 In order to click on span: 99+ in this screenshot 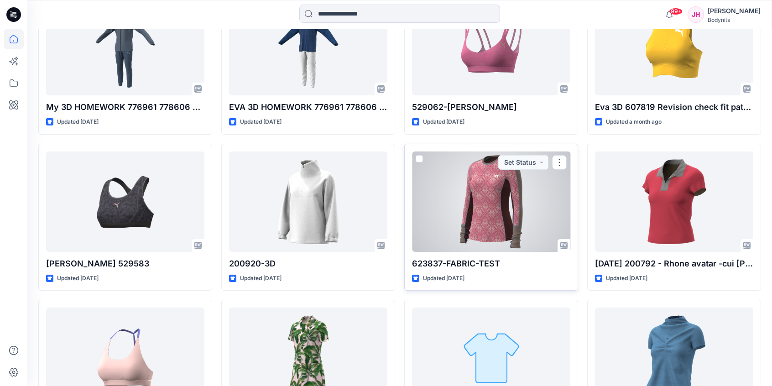, I will do `click(676, 11)`.